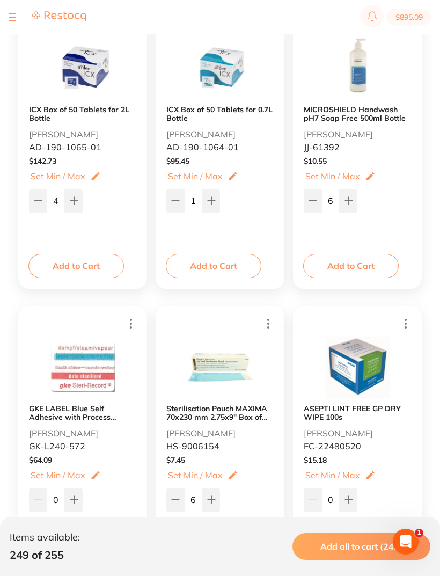 This screenshot has width=440, height=576. What do you see at coordinates (357, 68) in the screenshot?
I see `img: LmpwZw` at bounding box center [357, 68].